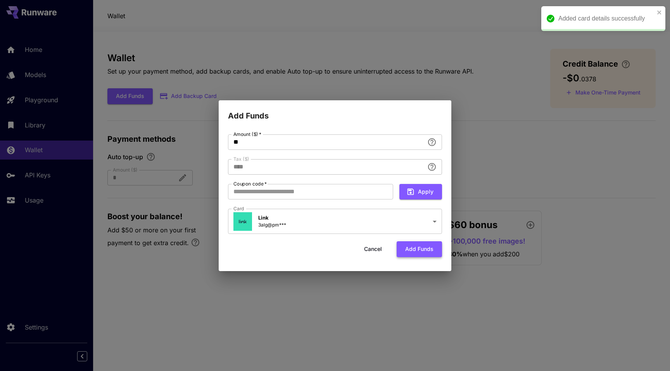 This screenshot has height=371, width=670. What do you see at coordinates (419, 249) in the screenshot?
I see `button: Add funds` at bounding box center [419, 249].